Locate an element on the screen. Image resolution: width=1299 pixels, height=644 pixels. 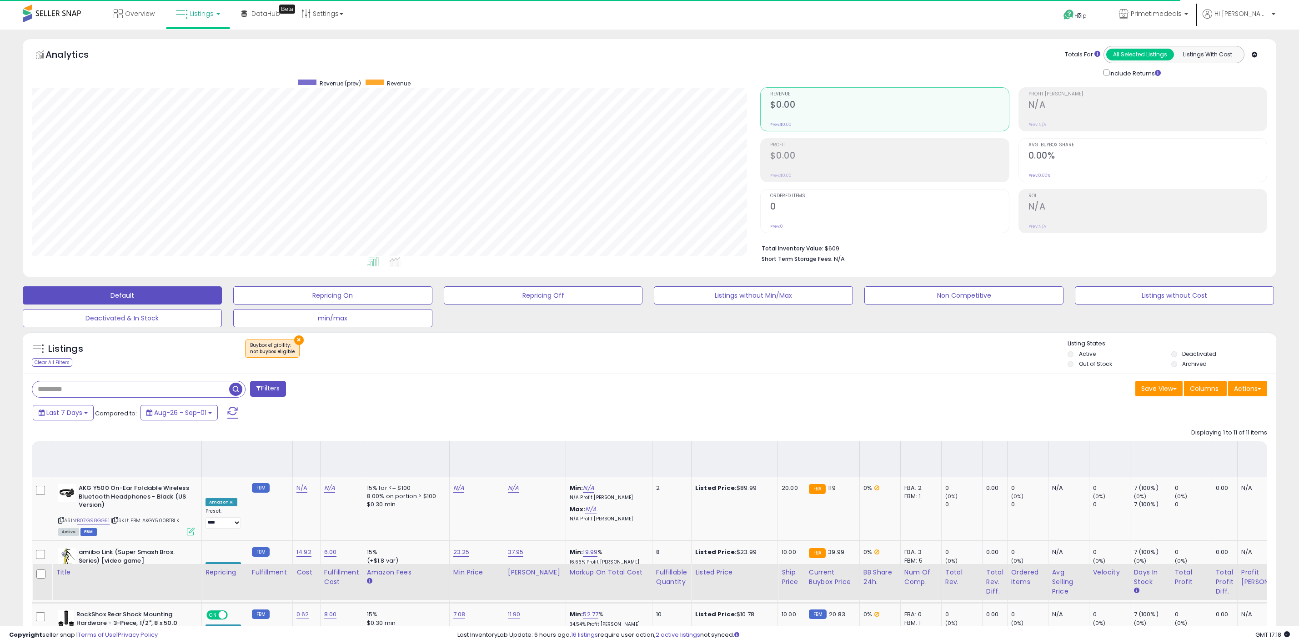
a: Help is located at coordinates (1081, 16).